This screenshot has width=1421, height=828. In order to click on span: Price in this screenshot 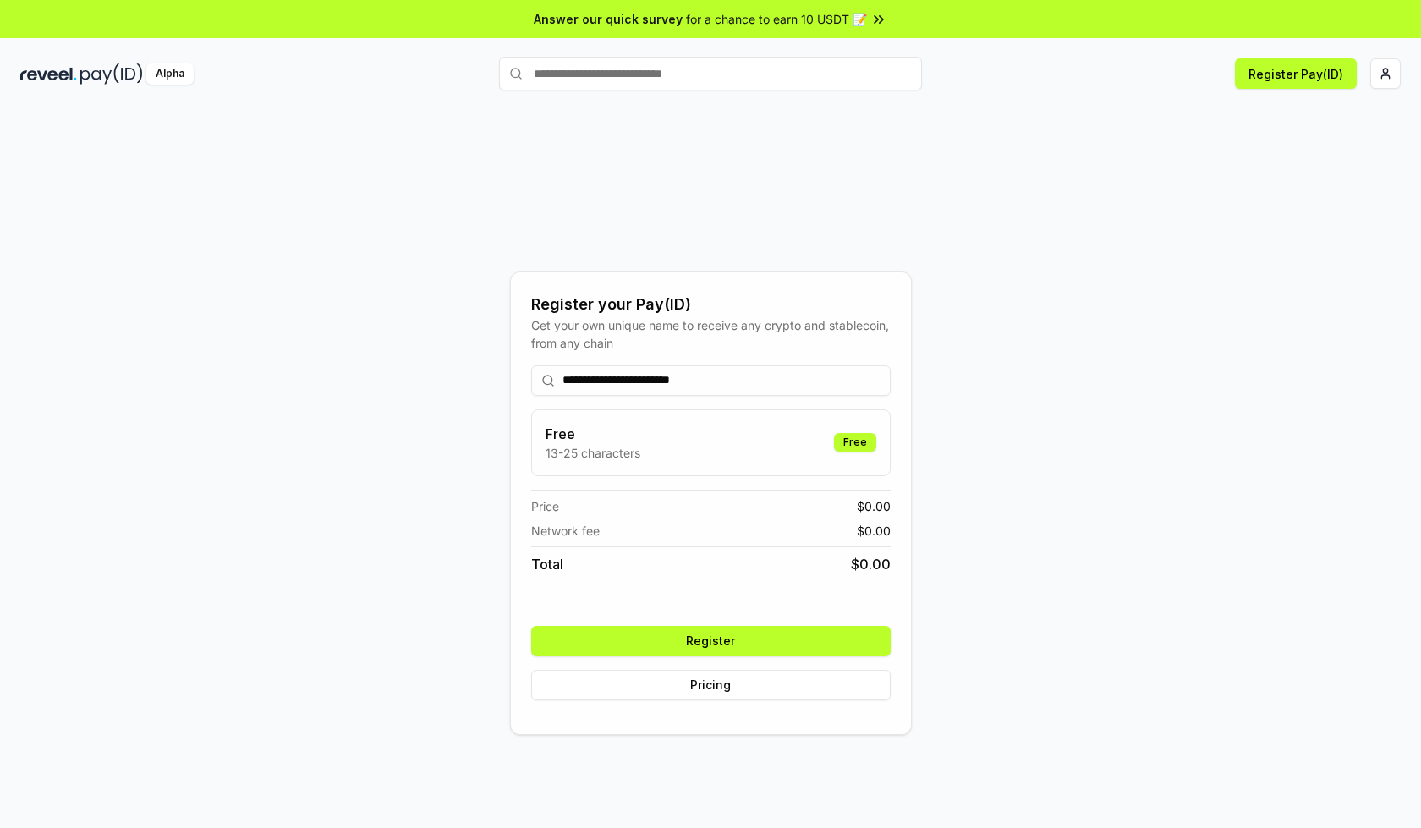, I will do `click(545, 506)`.